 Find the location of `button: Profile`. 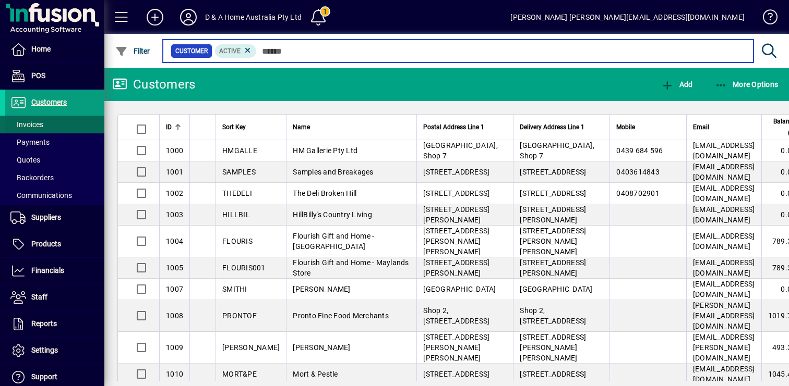

button: Profile is located at coordinates (188, 17).